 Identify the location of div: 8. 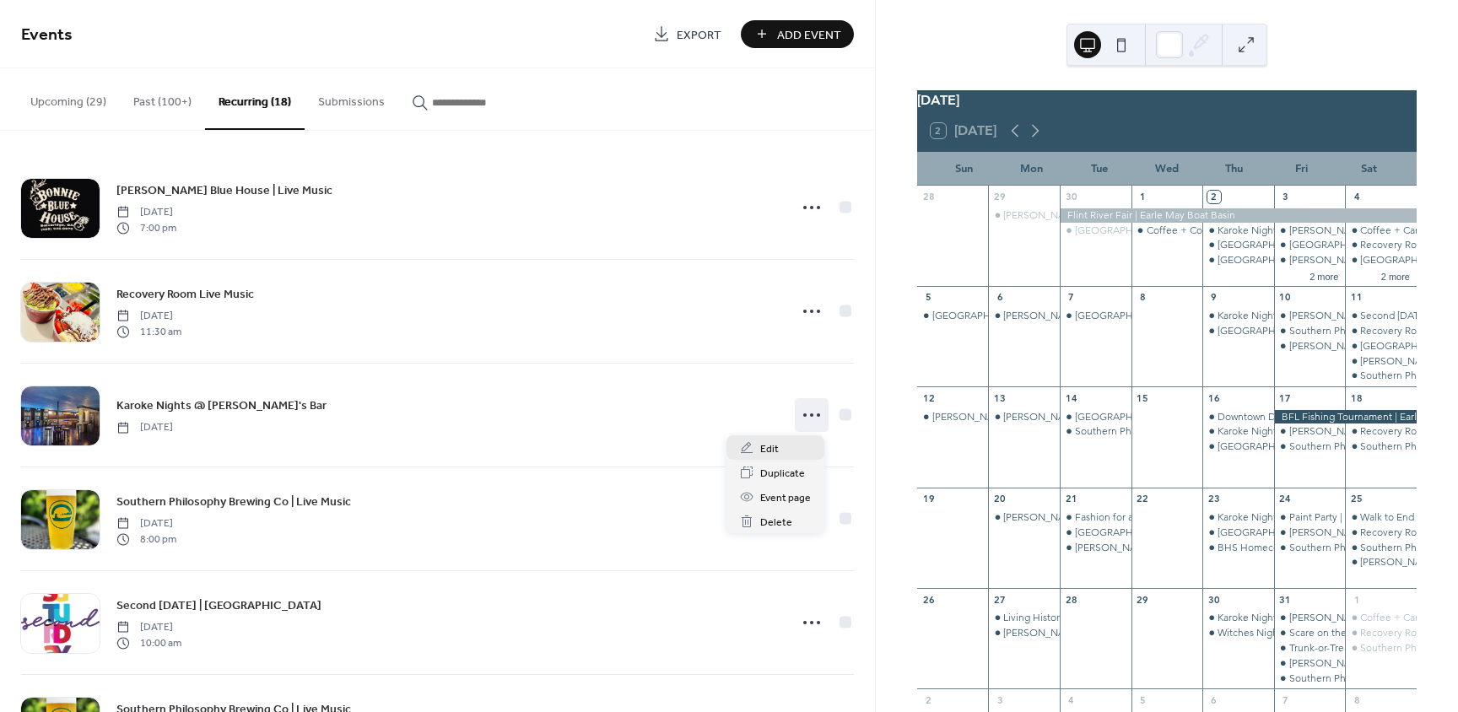
(1356, 699).